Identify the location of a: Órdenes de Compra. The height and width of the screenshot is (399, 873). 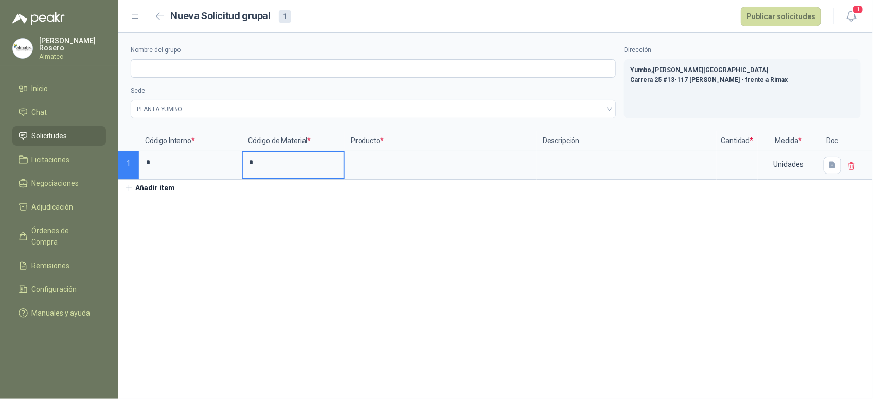
(59, 236).